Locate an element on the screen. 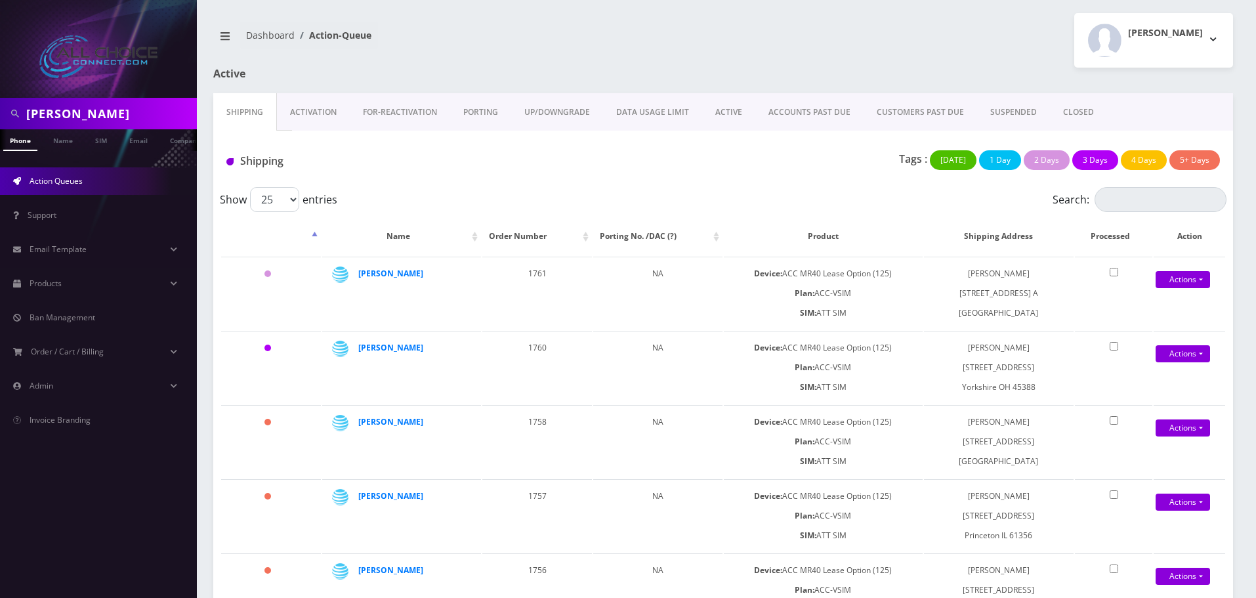  th: Order Number: activate to sort column ascending is located at coordinates (537, 236).